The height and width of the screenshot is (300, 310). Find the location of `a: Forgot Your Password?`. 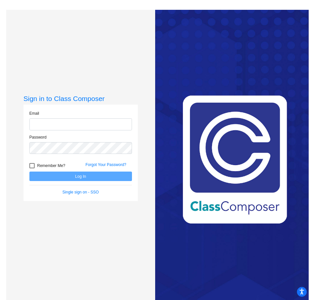

a: Forgot Your Password? is located at coordinates (106, 165).